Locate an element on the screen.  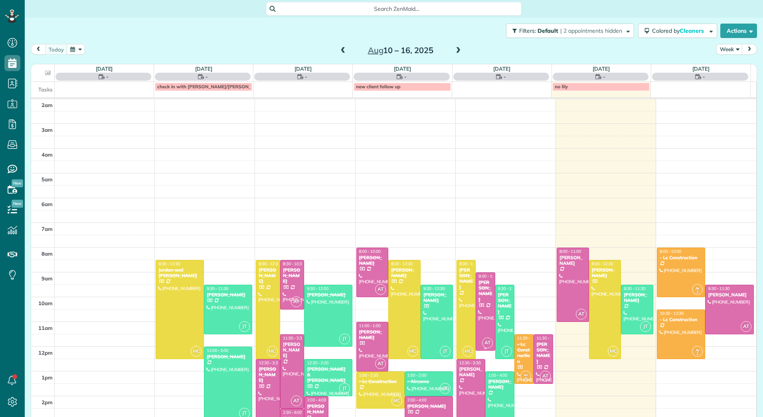
div: - Aircomo is located at coordinates (428, 381).